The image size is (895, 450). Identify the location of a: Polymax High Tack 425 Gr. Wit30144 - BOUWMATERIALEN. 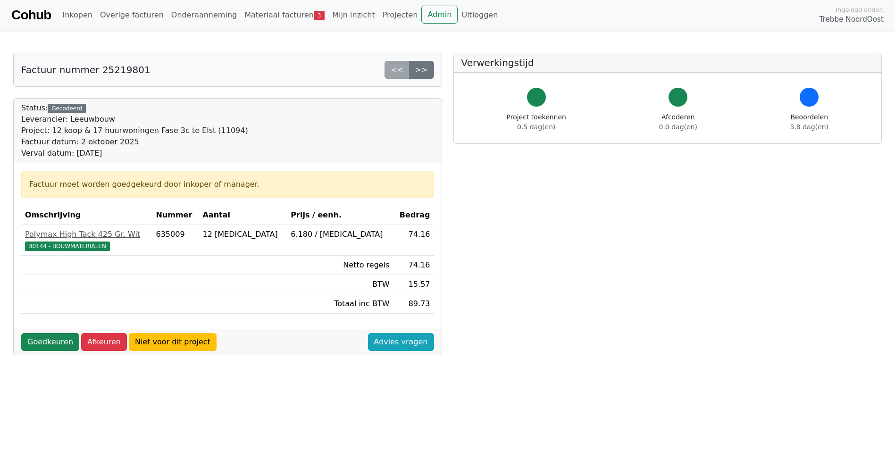
(86, 240).